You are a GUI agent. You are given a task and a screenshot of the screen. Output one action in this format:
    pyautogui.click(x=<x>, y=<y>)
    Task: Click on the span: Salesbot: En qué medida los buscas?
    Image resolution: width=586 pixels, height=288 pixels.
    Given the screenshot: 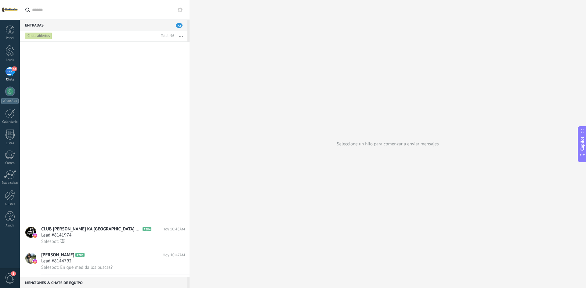 What is the action you would take?
    pyautogui.click(x=77, y=268)
    